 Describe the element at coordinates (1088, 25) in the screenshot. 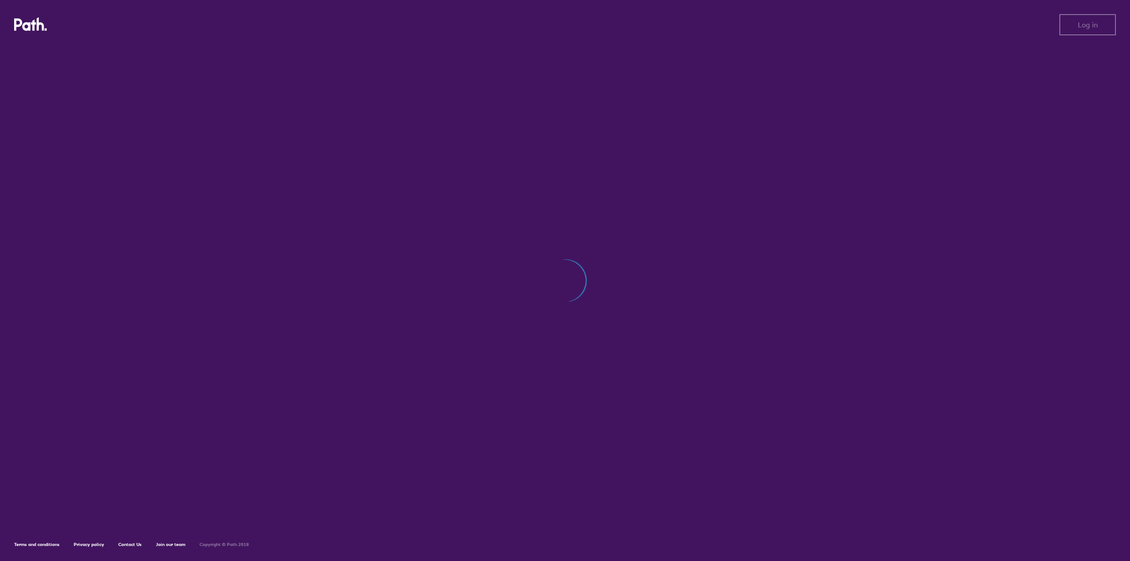

I see `button: Log in` at that location.